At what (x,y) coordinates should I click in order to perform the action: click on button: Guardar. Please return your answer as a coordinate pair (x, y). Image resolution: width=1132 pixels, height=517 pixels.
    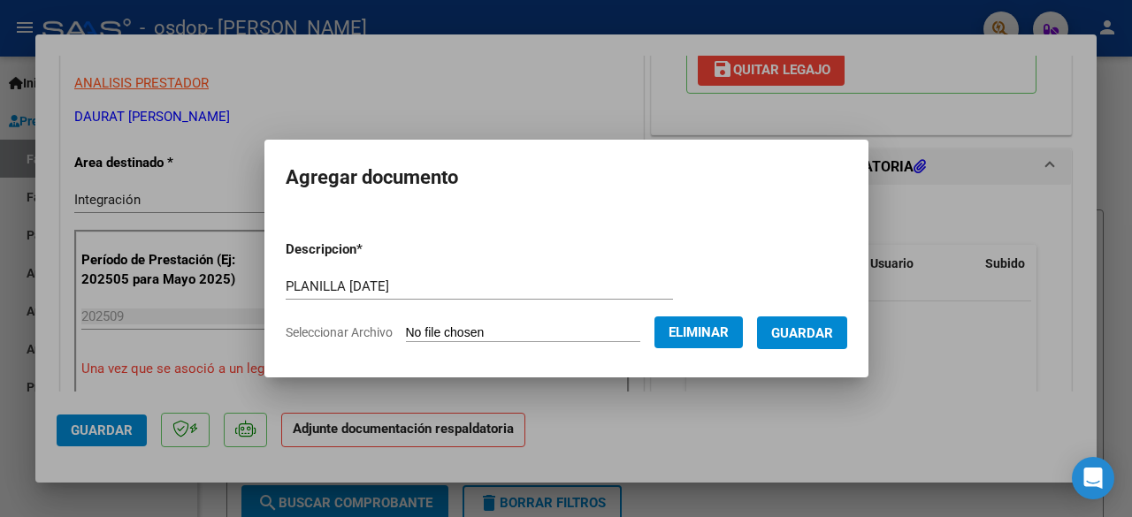
    Looking at the image, I should click on (802, 333).